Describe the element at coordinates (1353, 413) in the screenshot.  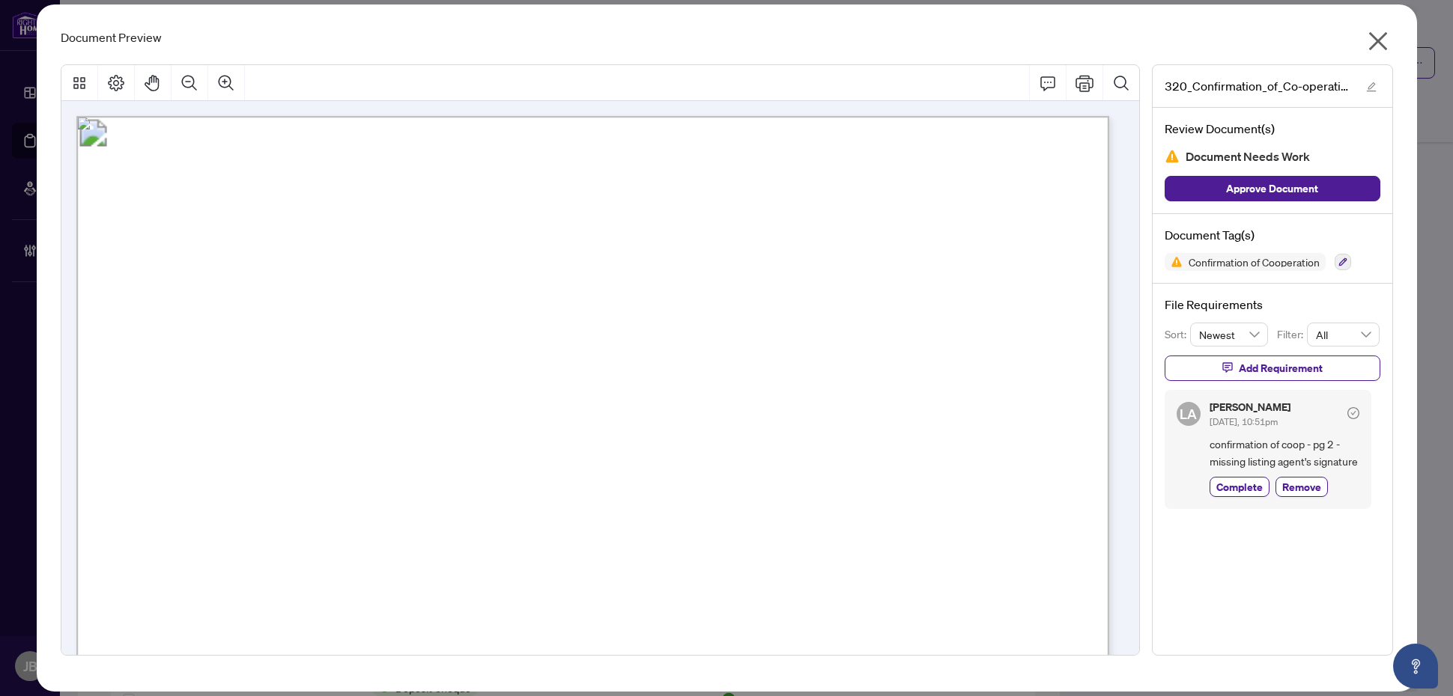
I see `span: check-circle` at that location.